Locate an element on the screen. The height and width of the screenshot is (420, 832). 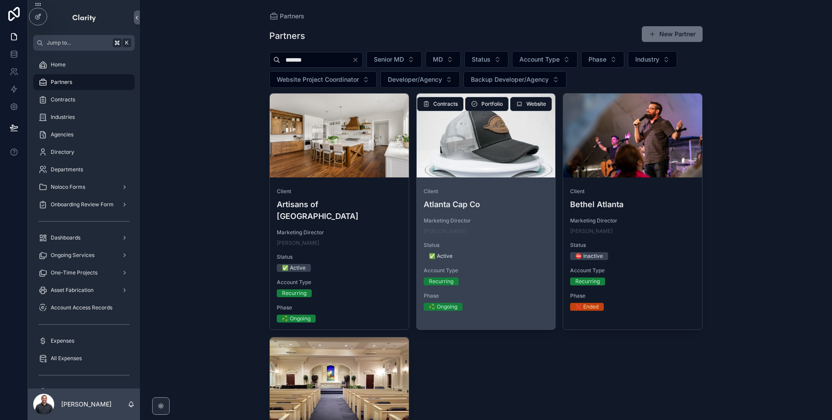
span: Dashboards is located at coordinates (66, 238).